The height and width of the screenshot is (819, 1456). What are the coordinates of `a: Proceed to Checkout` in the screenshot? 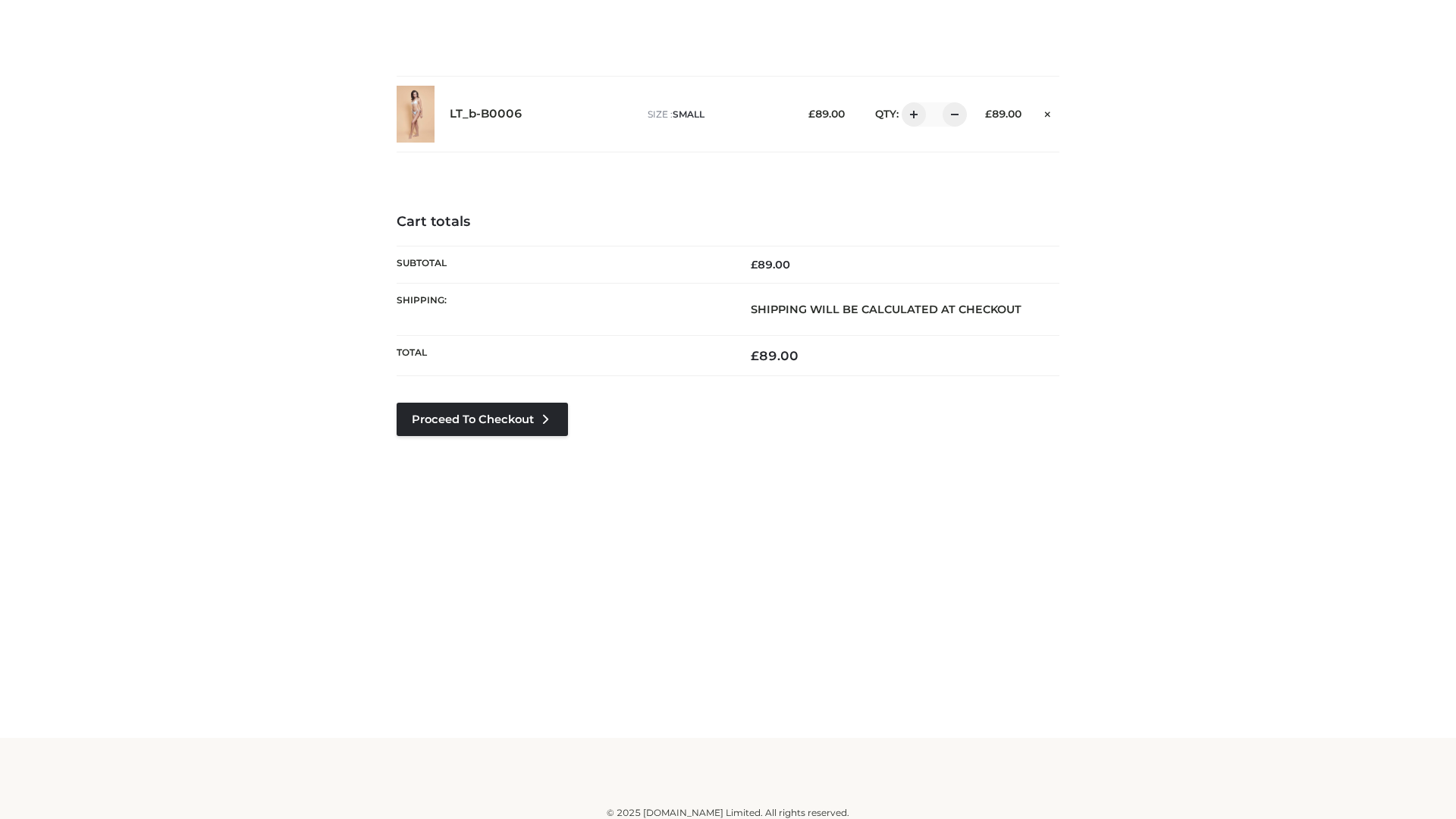 It's located at (482, 419).